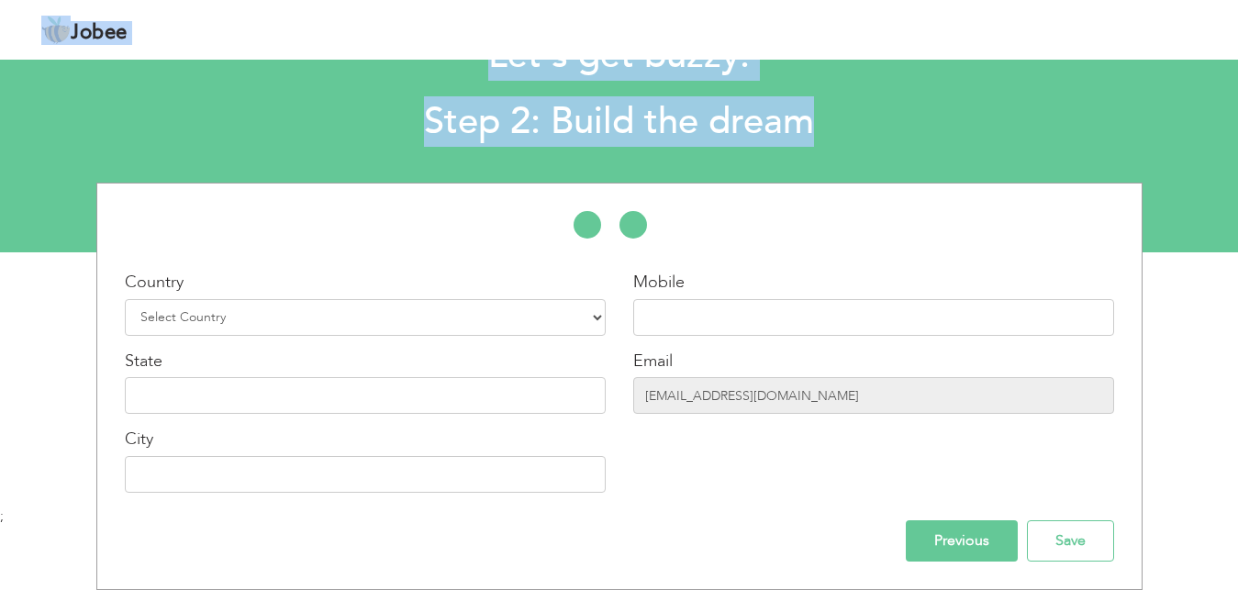 This screenshot has width=1238, height=590. What do you see at coordinates (1070, 540) in the screenshot?
I see `input: Save` at bounding box center [1070, 540].